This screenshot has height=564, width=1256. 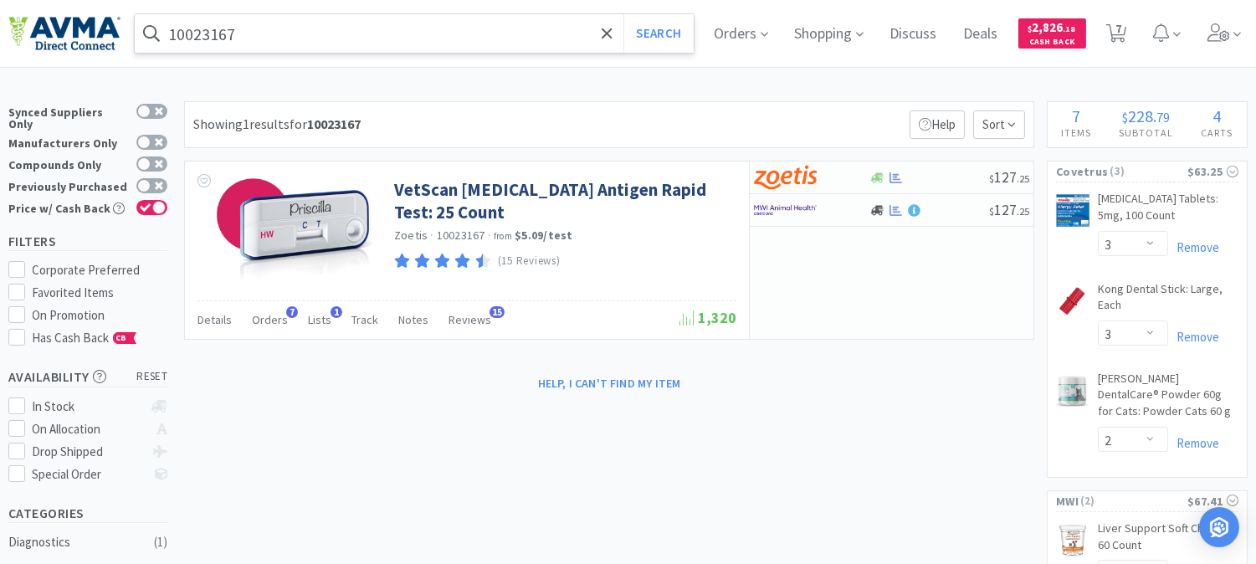 What do you see at coordinates (68, 163) in the screenshot?
I see `div: Compounds Only` at bounding box center [68, 163].